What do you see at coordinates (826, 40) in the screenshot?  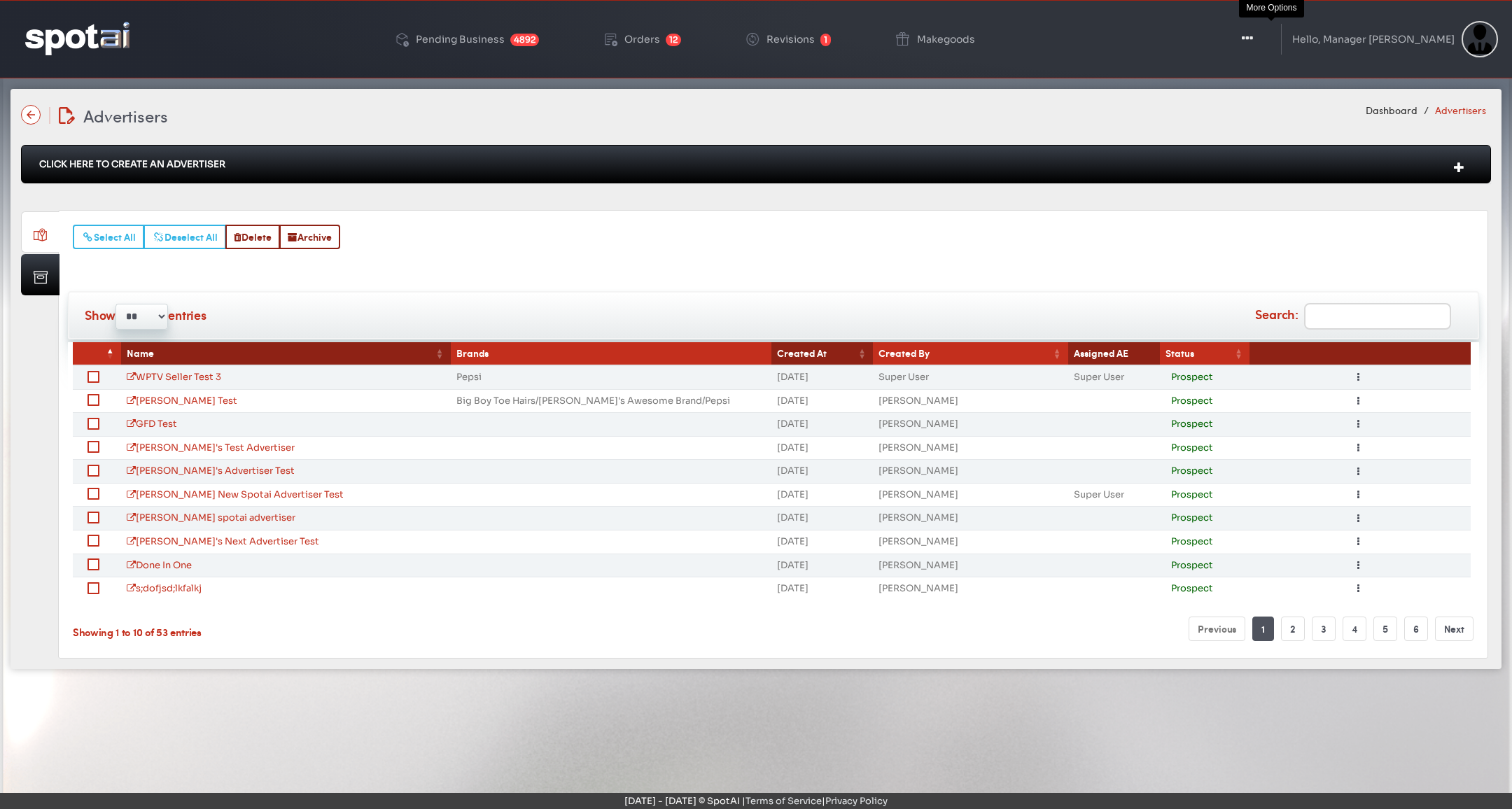 I see `span: 1` at bounding box center [826, 40].